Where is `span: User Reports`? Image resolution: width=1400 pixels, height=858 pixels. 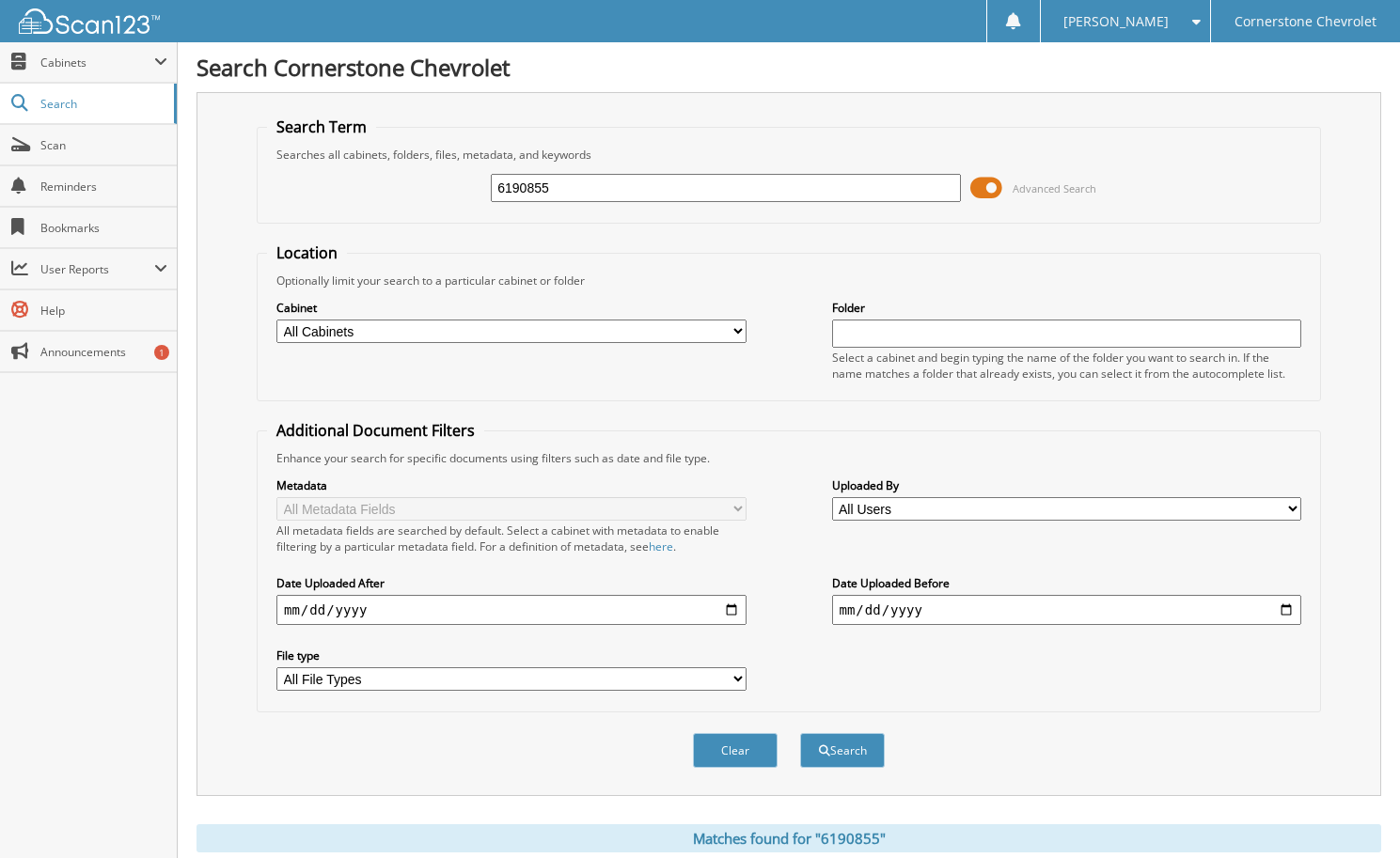
span: User Reports is located at coordinates (97, 269).